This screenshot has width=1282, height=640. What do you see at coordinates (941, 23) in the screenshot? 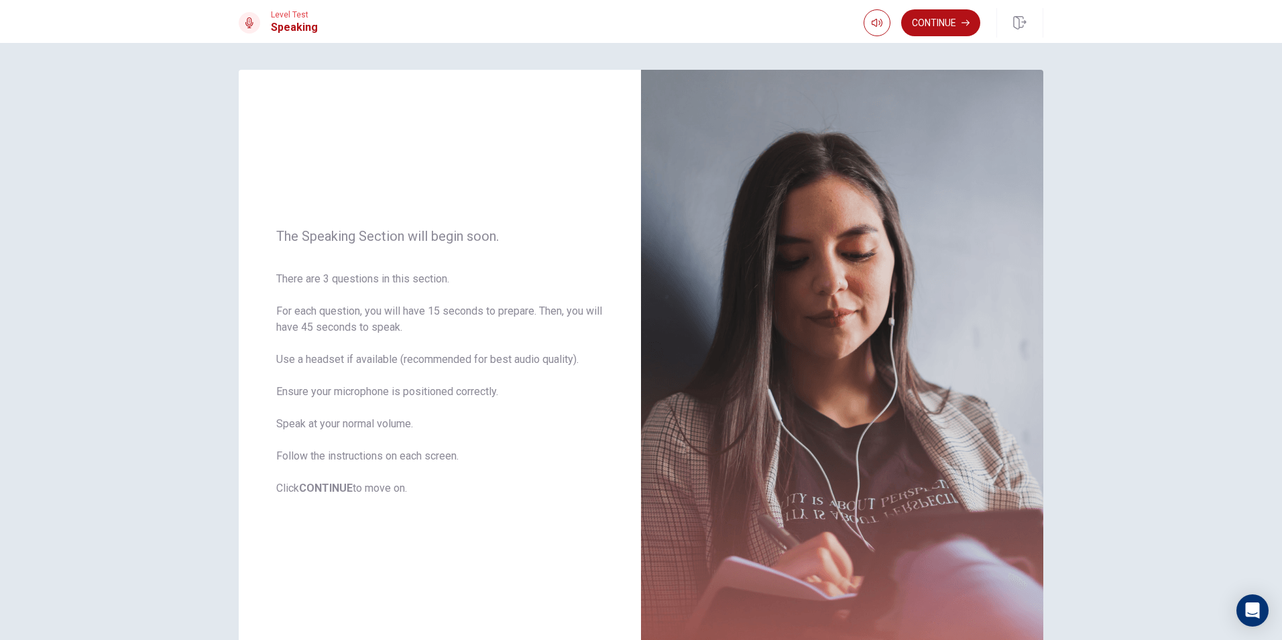
I see `button: Continue` at bounding box center [941, 23].